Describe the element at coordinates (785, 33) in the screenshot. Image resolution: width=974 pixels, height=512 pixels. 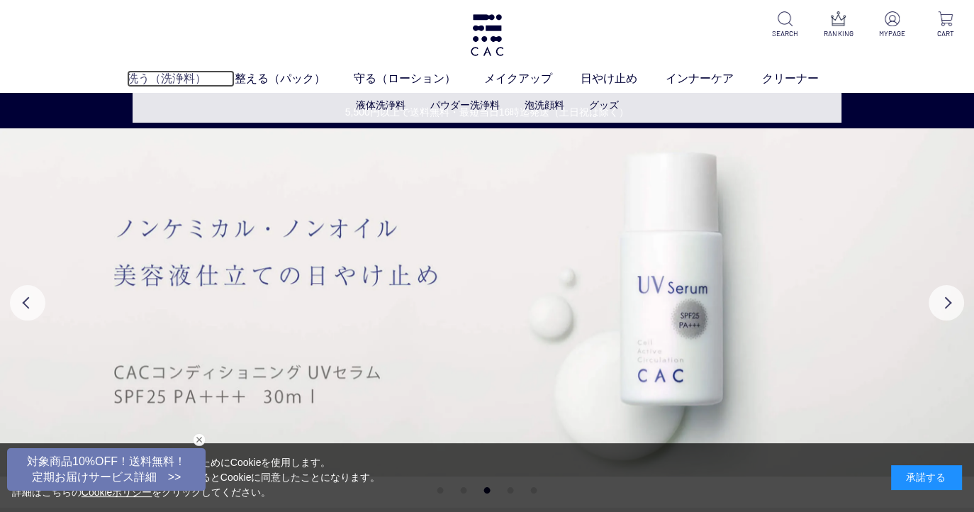
I see `p: SEARCH` at that location.